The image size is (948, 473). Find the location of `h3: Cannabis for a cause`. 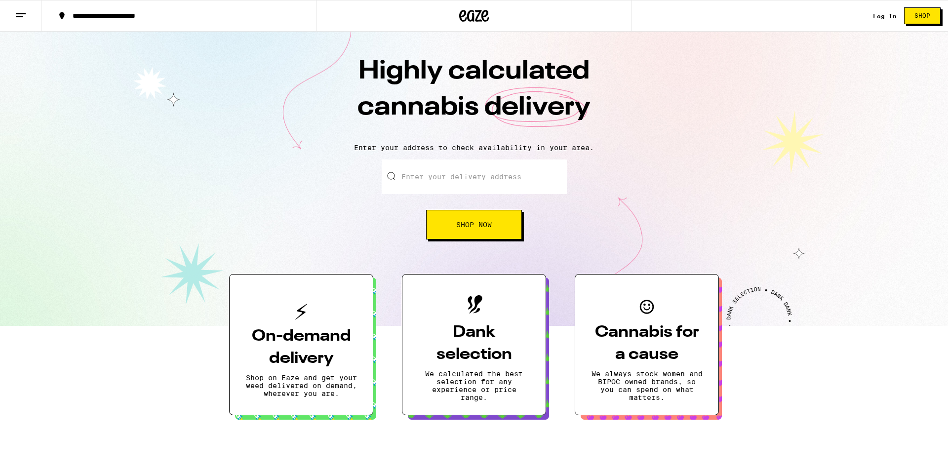

h3: Cannabis for a cause is located at coordinates (647, 344).